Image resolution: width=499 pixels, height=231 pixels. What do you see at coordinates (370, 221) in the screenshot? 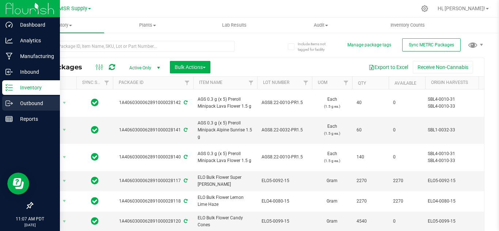
I see `span: 4540` at bounding box center [370, 221].